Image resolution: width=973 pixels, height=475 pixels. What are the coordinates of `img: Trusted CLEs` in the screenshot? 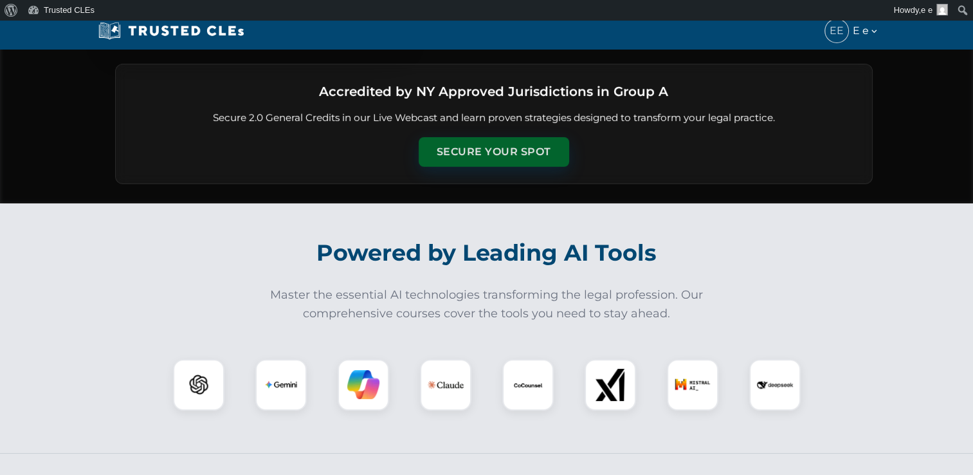 It's located at (171, 31).